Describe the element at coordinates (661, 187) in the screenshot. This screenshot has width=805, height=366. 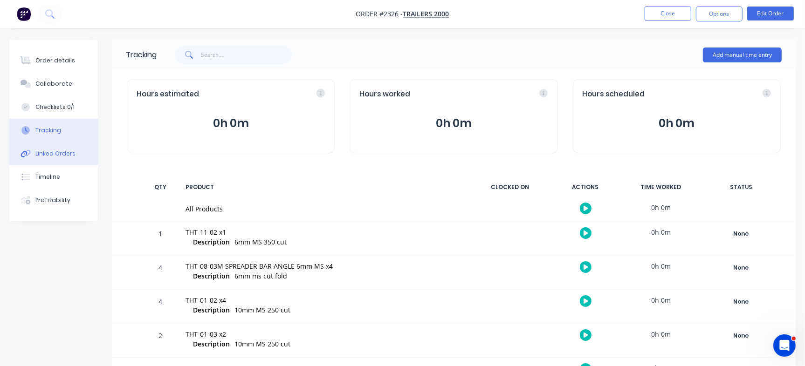
I see `div: TIME WORKED` at that location.